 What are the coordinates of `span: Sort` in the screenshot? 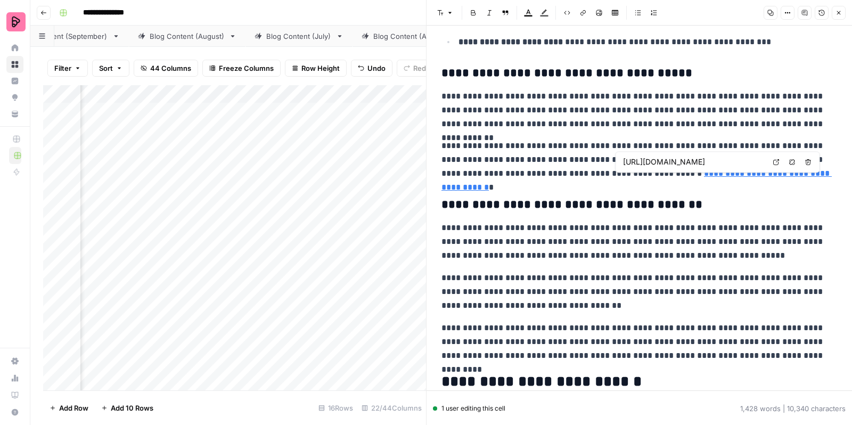 It's located at (106, 68).